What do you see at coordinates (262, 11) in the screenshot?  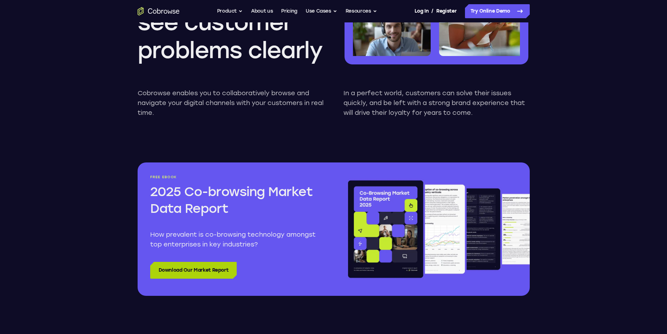 I see `a: About us` at bounding box center [262, 11].